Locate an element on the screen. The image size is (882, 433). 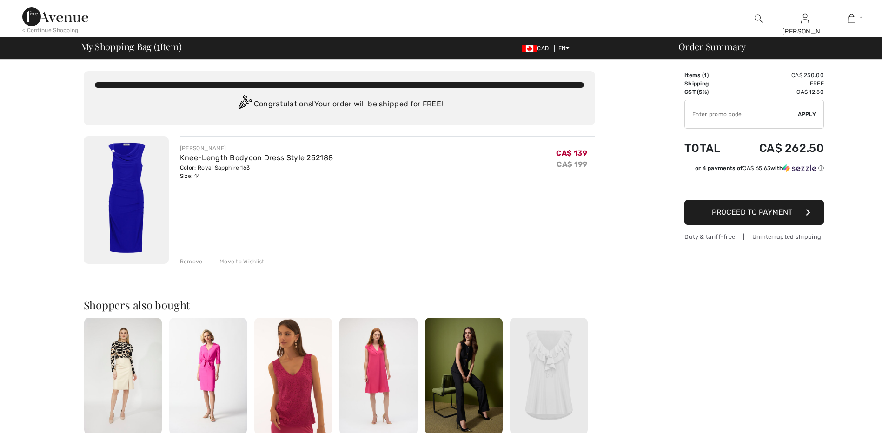
button: Proceed to Payment is located at coordinates (754, 213).